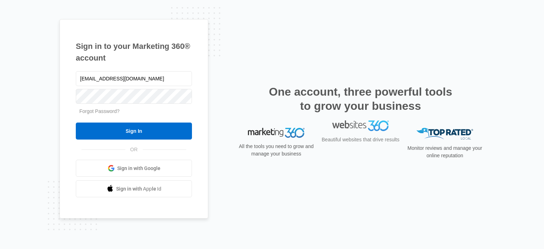 The height and width of the screenshot is (249, 544). Describe the element at coordinates (134, 150) in the screenshot. I see `span: OR` at that location.